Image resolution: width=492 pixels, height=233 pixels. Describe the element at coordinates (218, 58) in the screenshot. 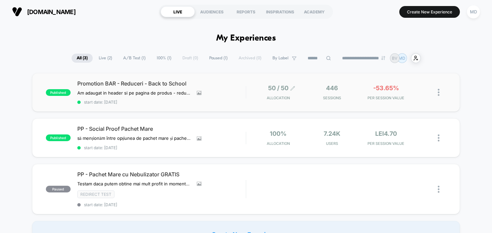

I see `span: Paused ( 1 )` at that location.